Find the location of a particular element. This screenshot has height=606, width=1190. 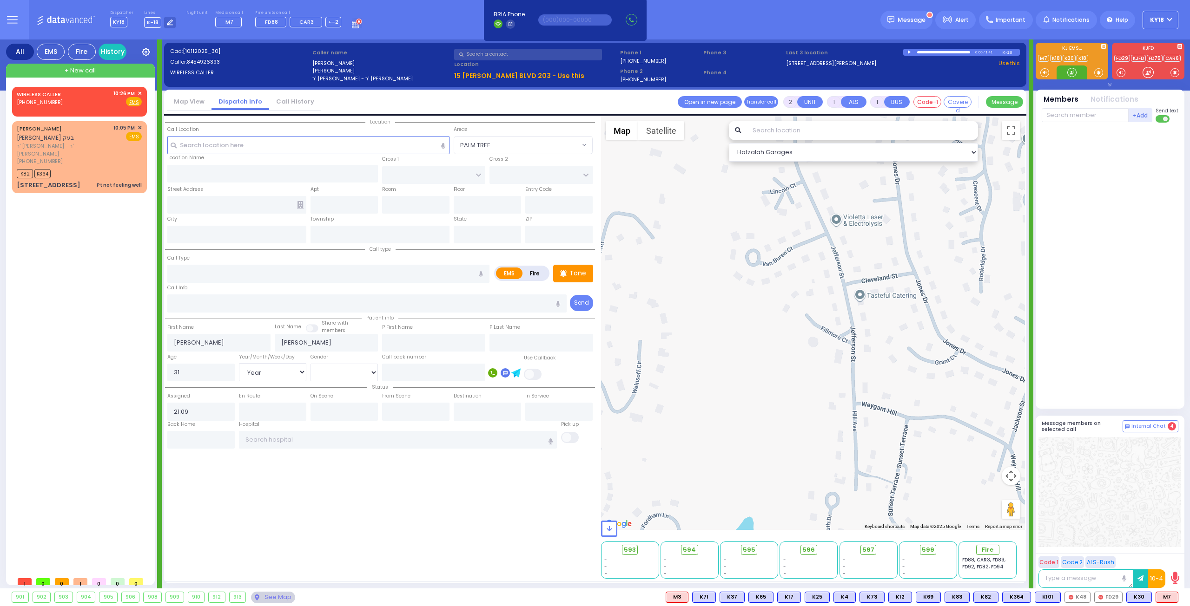

div: 903 is located at coordinates (64, 598).